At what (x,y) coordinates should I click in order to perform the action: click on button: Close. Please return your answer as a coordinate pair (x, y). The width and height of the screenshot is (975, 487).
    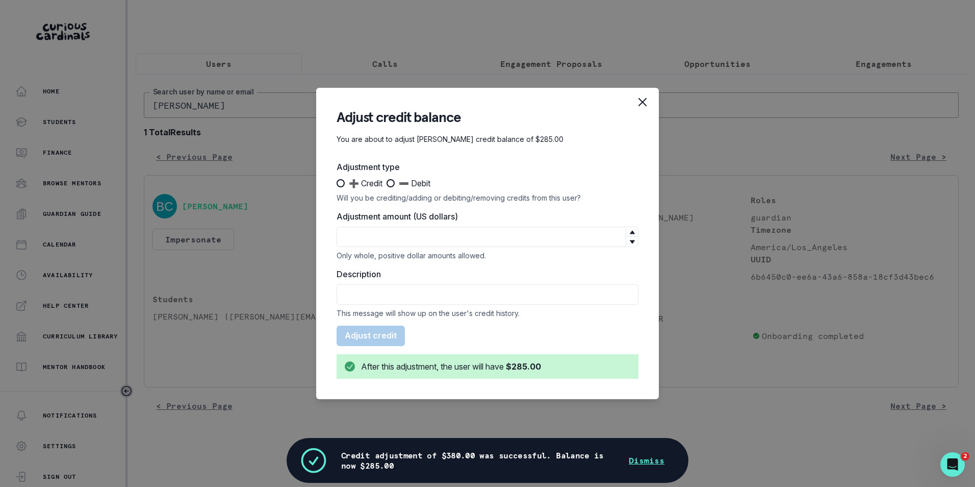
    Looking at the image, I should click on (643, 102).